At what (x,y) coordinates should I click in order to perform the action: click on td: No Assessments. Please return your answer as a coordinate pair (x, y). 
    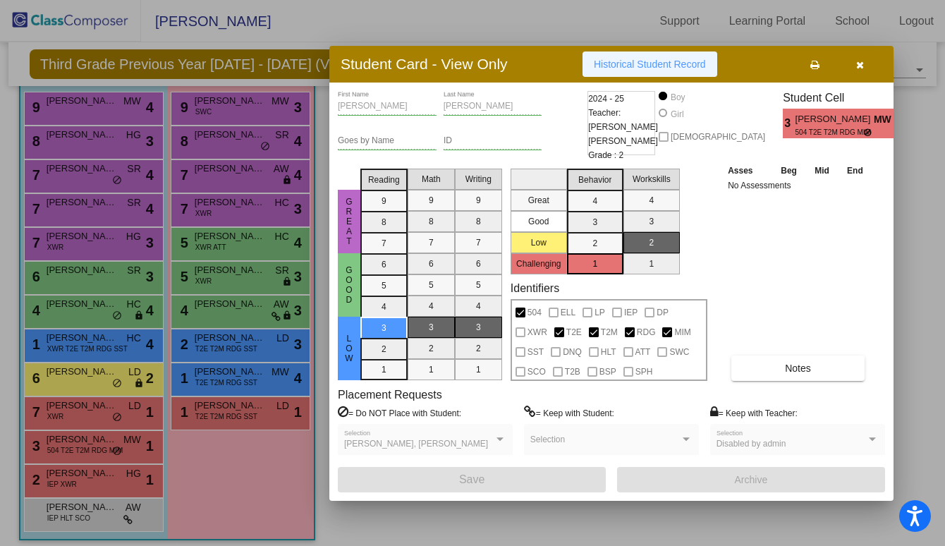
    Looking at the image, I should click on (798, 185).